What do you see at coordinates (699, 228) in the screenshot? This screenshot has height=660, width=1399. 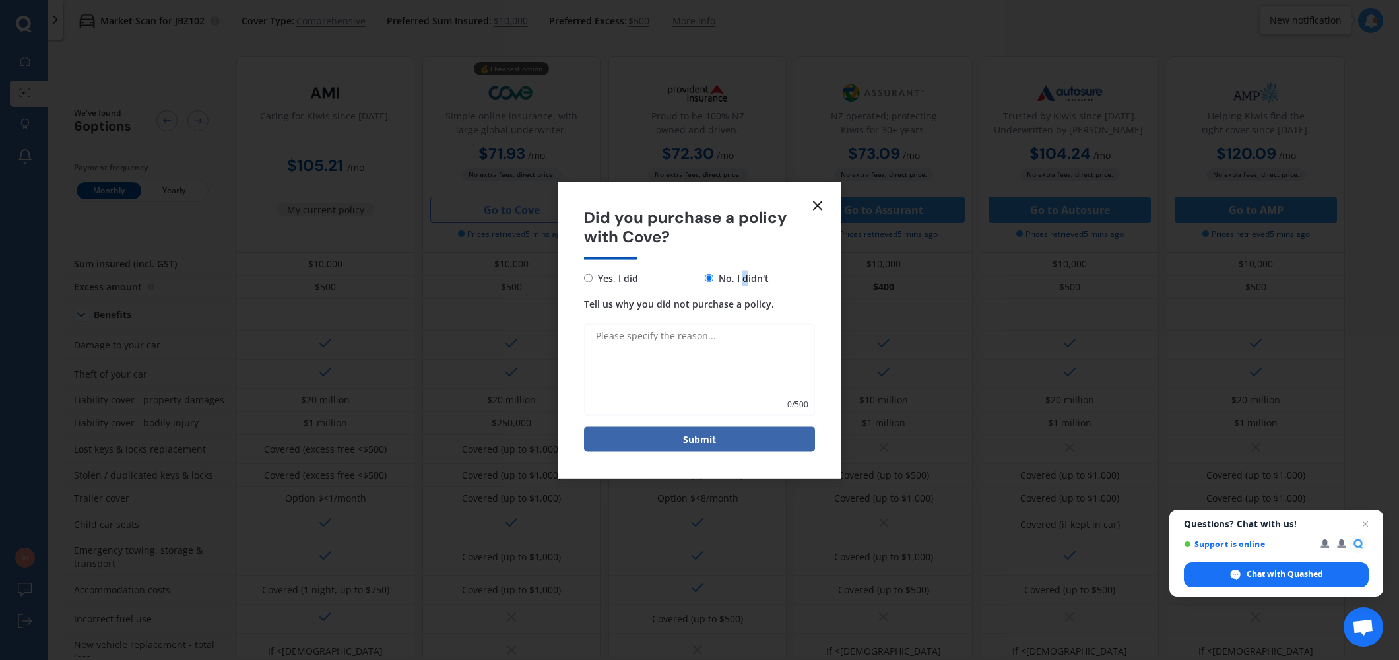 I see `span: Did you purchase a policy with Cove?` at bounding box center [699, 228].